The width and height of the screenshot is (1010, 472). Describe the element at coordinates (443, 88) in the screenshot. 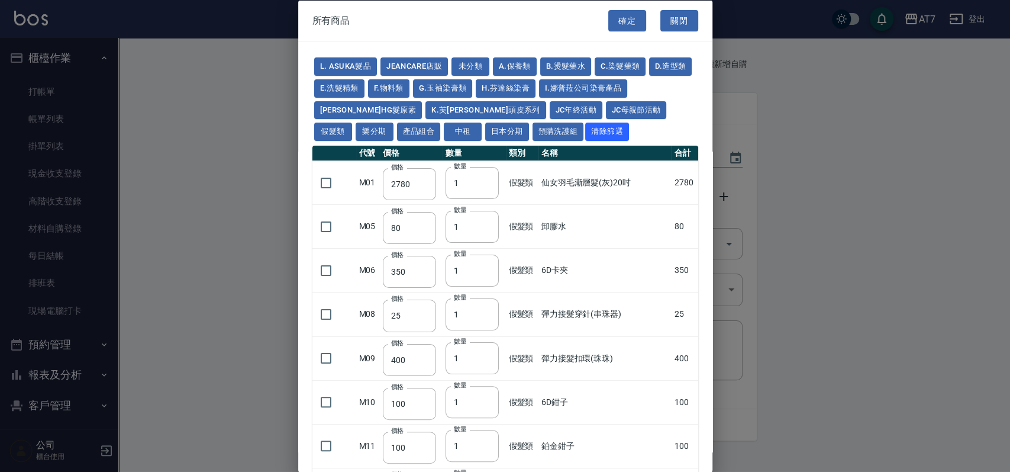

I see `button: G.玉袖染膏類` at that location.